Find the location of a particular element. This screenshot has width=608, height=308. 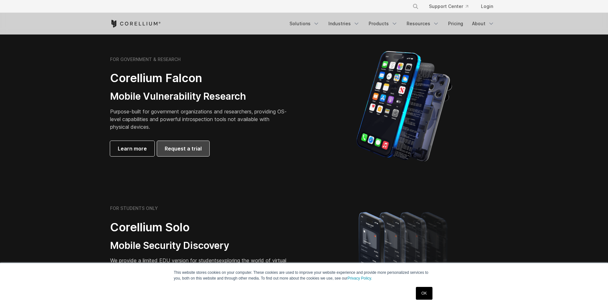

h2: Corellium Solo is located at coordinates (200, 227).